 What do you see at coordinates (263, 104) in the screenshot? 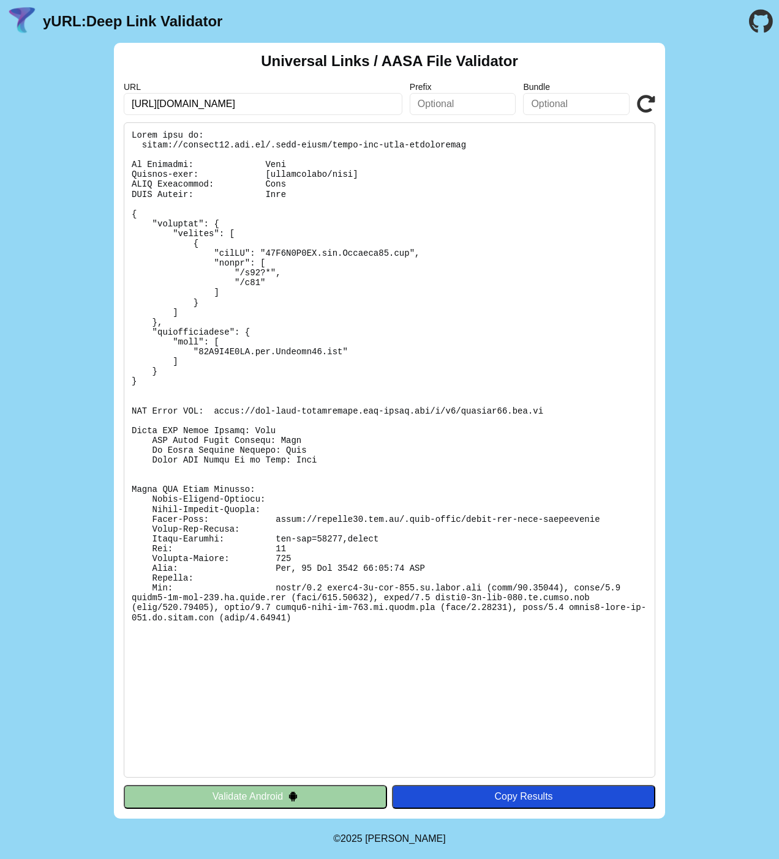
I see `input: Required` at bounding box center [263, 104].